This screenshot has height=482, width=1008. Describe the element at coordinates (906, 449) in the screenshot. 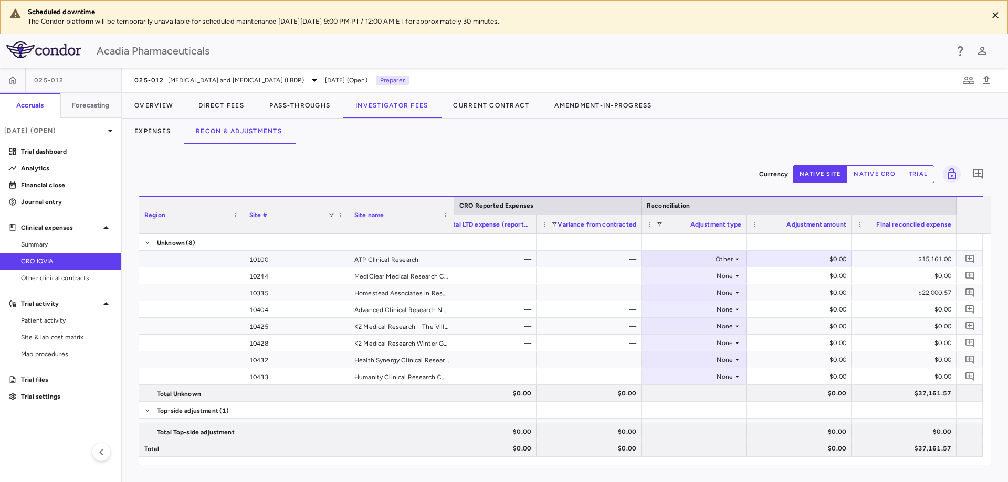

I see `div: $37,161.57` at that location.